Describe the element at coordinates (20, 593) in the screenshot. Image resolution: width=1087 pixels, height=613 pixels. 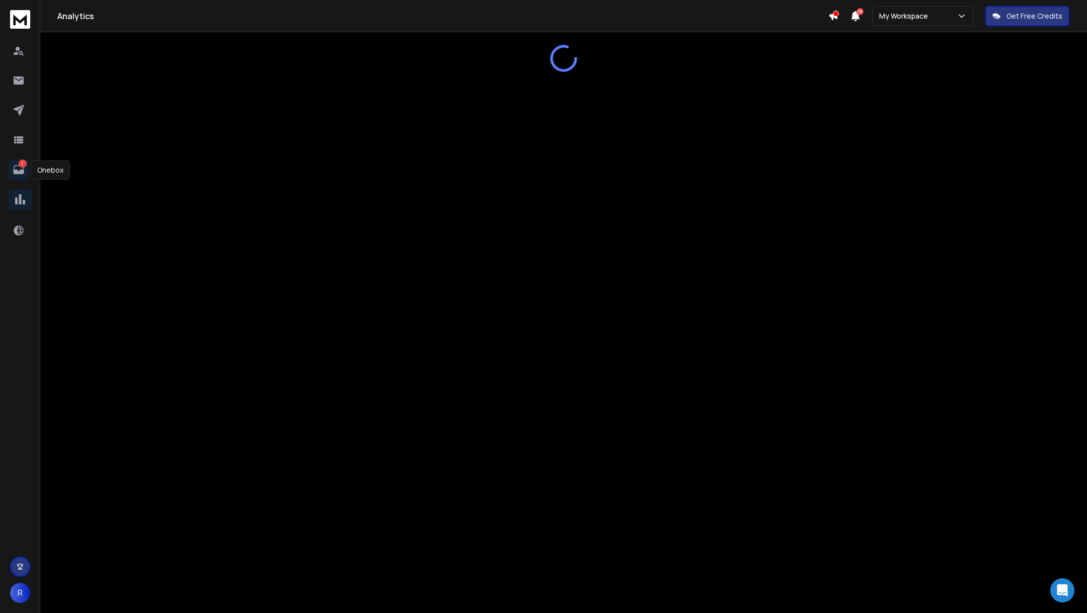
I see `span: R` at that location.